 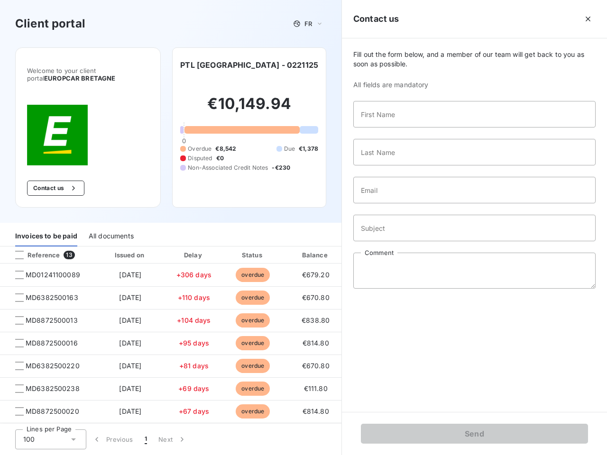 What do you see at coordinates (50, 24) in the screenshot?
I see `h3: Client portal` at bounding box center [50, 24].